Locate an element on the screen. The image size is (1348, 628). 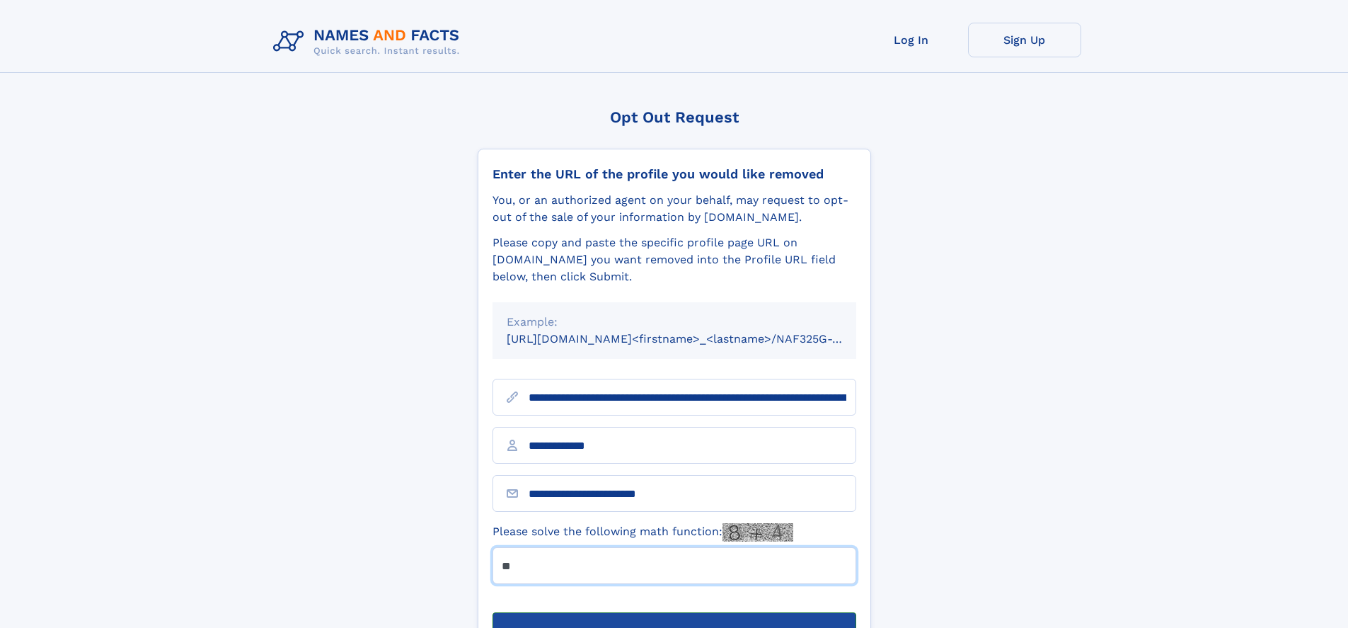
a: Log In is located at coordinates (911, 40).